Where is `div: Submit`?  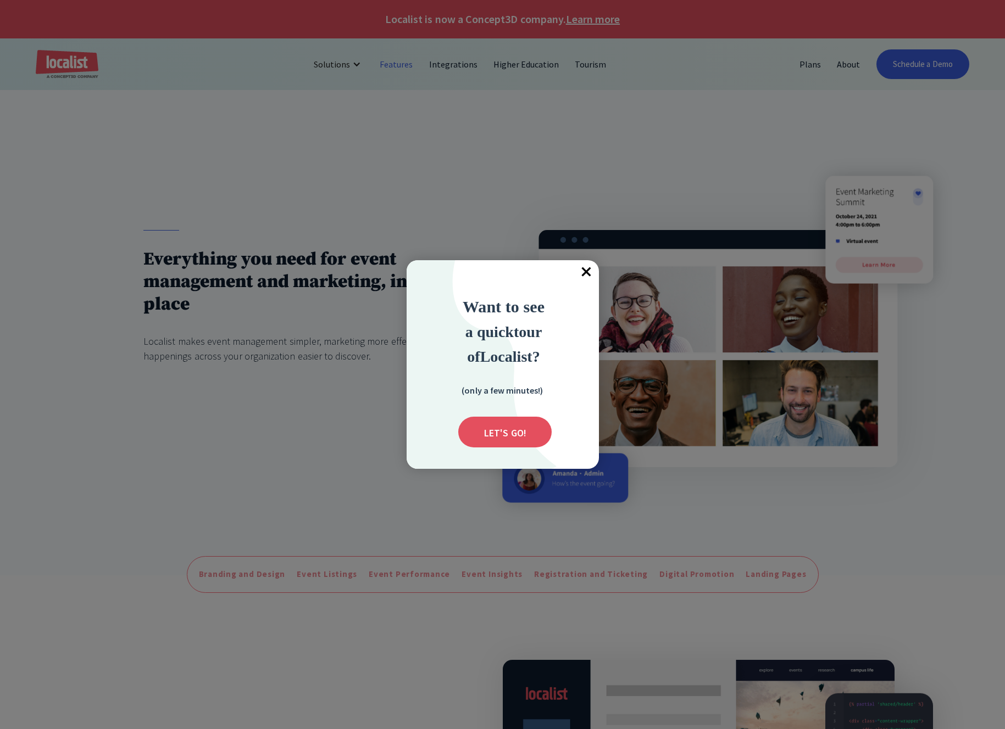
div: Submit is located at coordinates (505, 432).